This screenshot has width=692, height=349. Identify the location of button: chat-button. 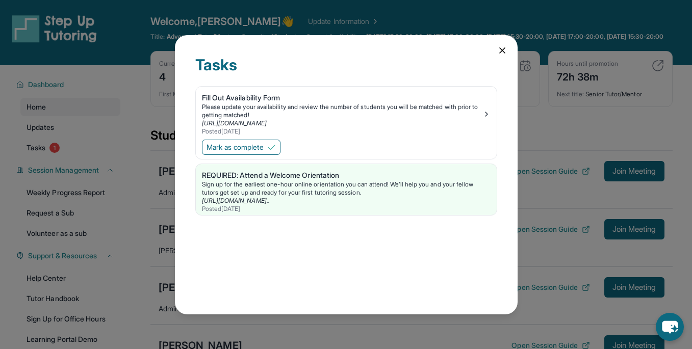
(670, 327).